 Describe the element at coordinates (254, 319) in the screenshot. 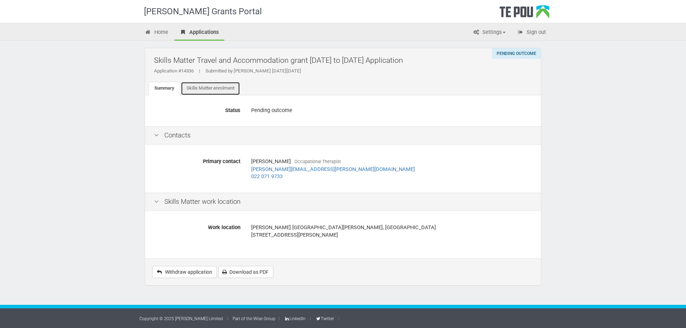

I see `a: Part of the Wise Group` at that location.